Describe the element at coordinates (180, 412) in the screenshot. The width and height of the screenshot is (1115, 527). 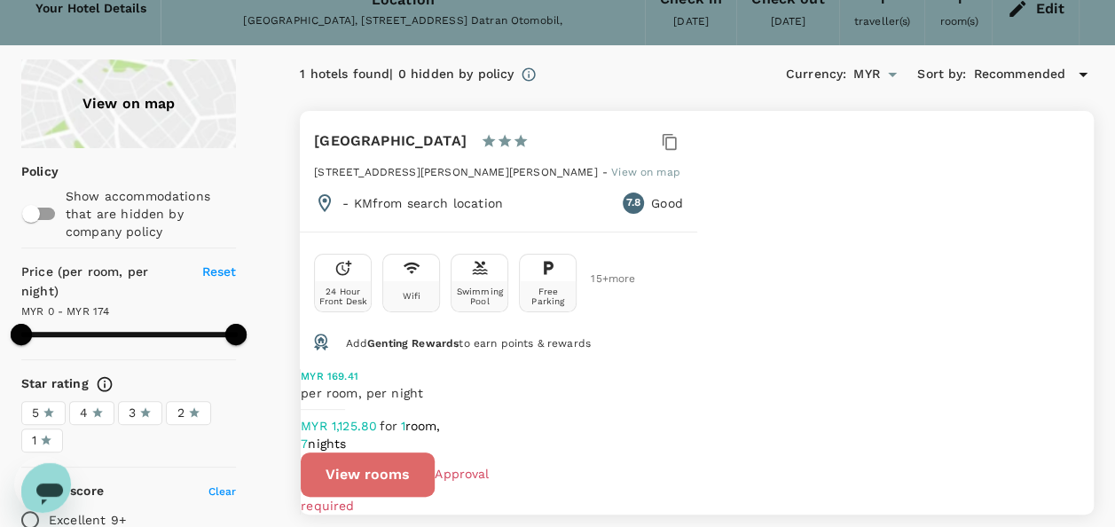
I see `span: 2` at that location.